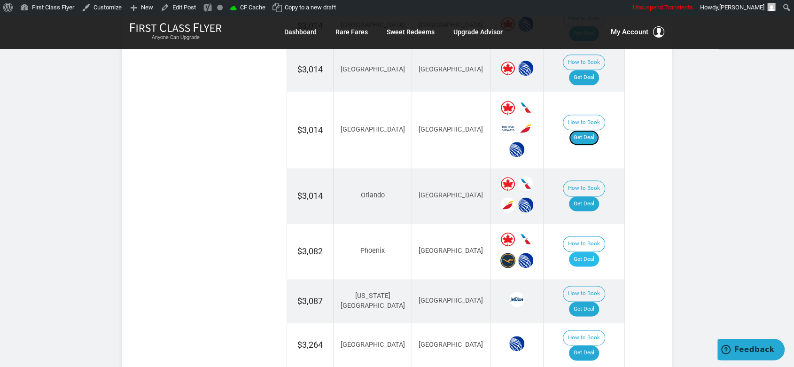 The height and width of the screenshot is (367, 794). What do you see at coordinates (410, 32) in the screenshot?
I see `a: Sweet Redeems` at bounding box center [410, 32].